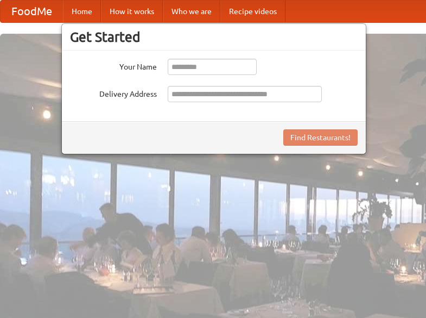 This screenshot has height=318, width=426. Describe the element at coordinates (214, 37) in the screenshot. I see `h3: Get Started` at that location.